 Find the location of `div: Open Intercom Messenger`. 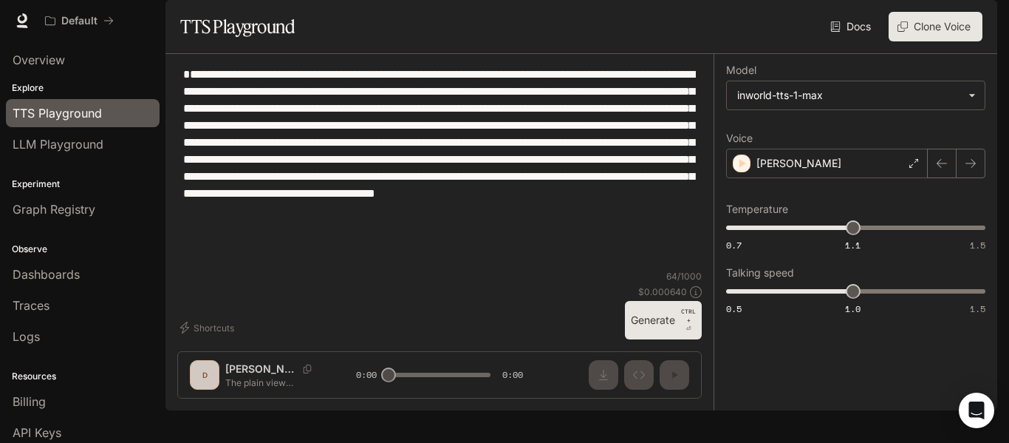

div: Open Intercom Messenger is located at coordinates (977, 410).